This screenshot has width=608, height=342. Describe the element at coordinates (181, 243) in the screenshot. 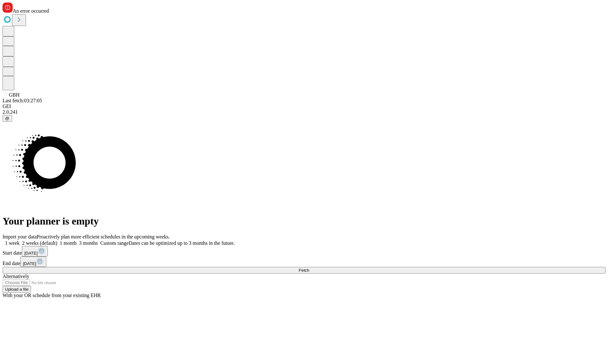

I see `span: Dates can be optimized up to 3 months in the future.` at that location.